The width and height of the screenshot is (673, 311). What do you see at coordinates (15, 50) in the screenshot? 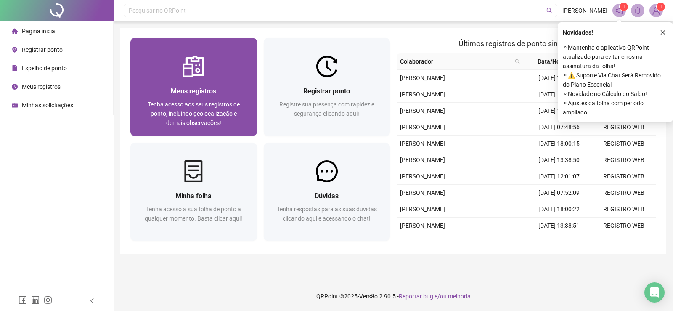
I see `span: environment` at bounding box center [15, 50].